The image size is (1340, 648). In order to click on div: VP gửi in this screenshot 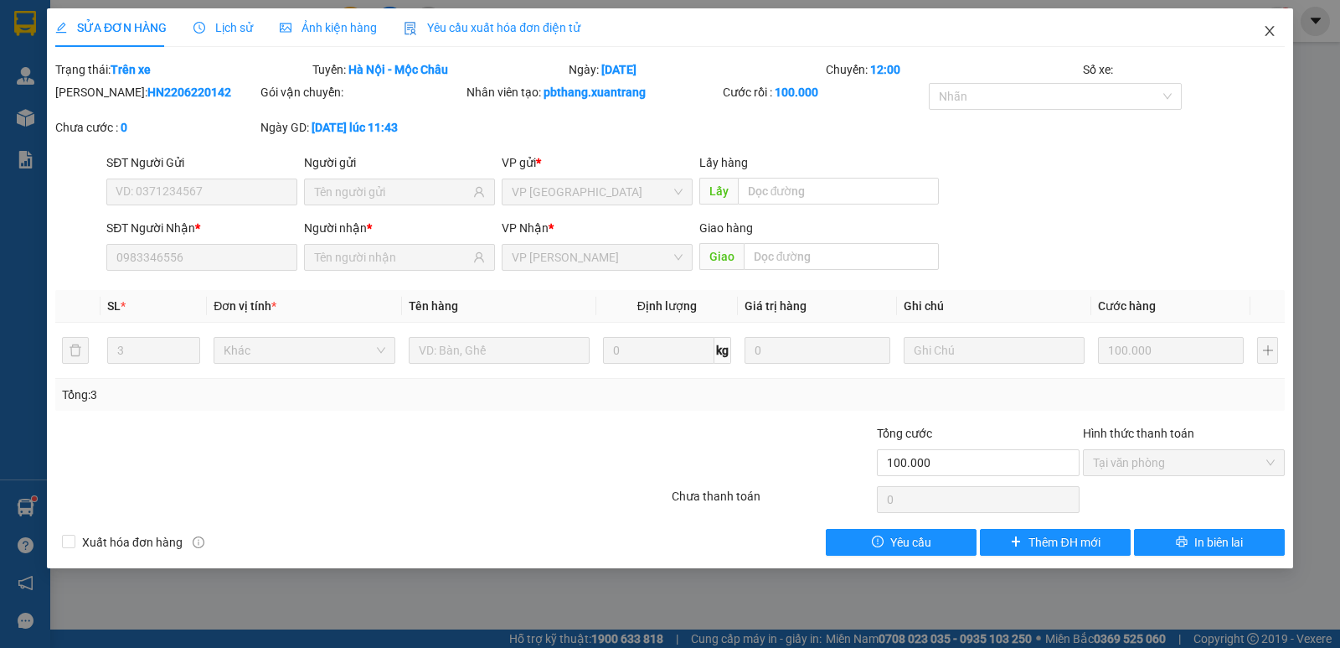, I will do `click(597, 163)`.